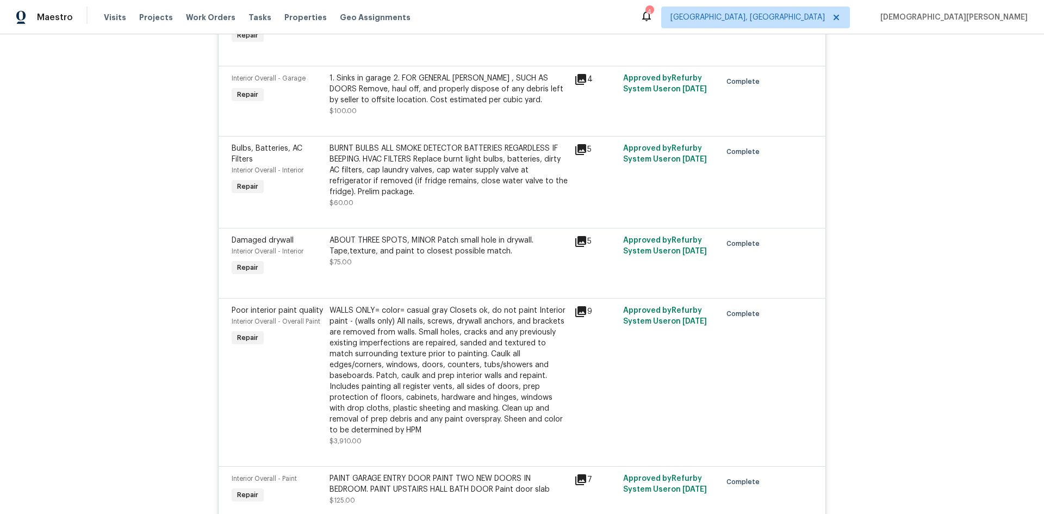  I want to click on div: WALLS ONLY= color= casual gray Closets ok, do not paint Interior paint - (walls only) All nails, ..., so click(449, 370).